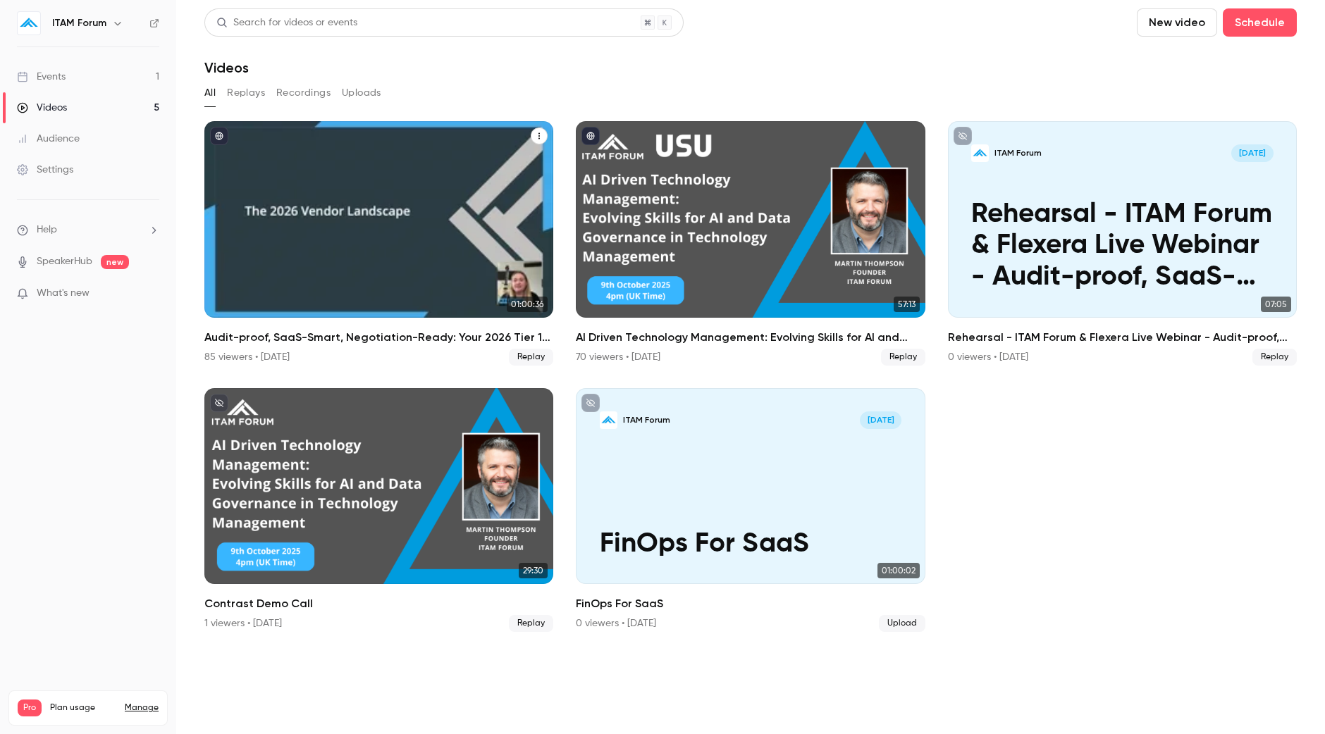  Describe the element at coordinates (48, 139) in the screenshot. I see `div: Audience` at that location.